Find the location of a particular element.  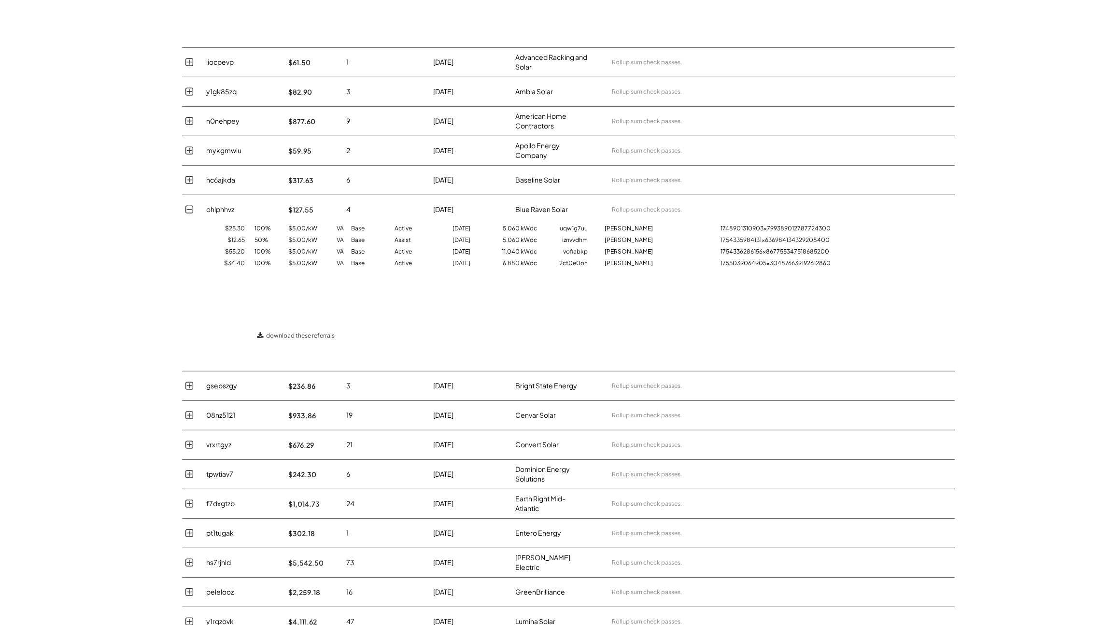

div: $127.55 is located at coordinates (310, 210).